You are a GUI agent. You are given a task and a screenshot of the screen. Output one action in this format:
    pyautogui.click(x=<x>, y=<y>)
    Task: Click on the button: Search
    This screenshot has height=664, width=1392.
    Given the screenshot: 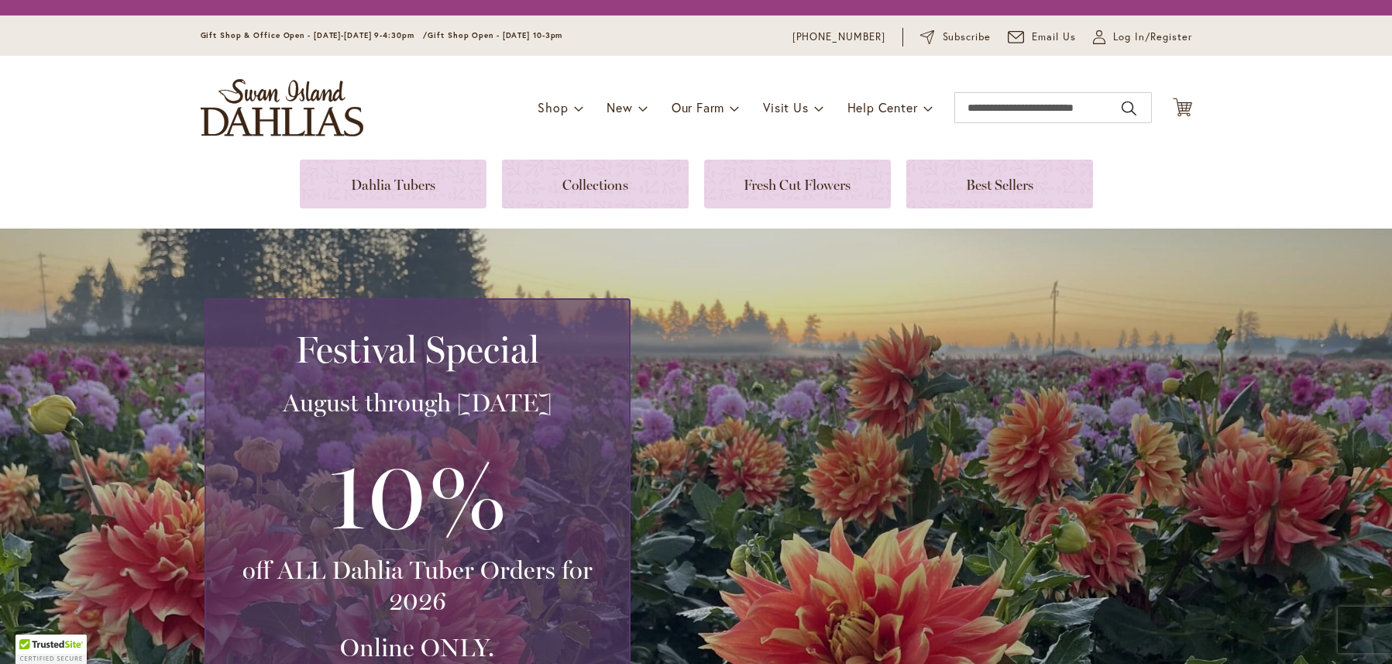 What is the action you would take?
    pyautogui.click(x=1129, y=108)
    